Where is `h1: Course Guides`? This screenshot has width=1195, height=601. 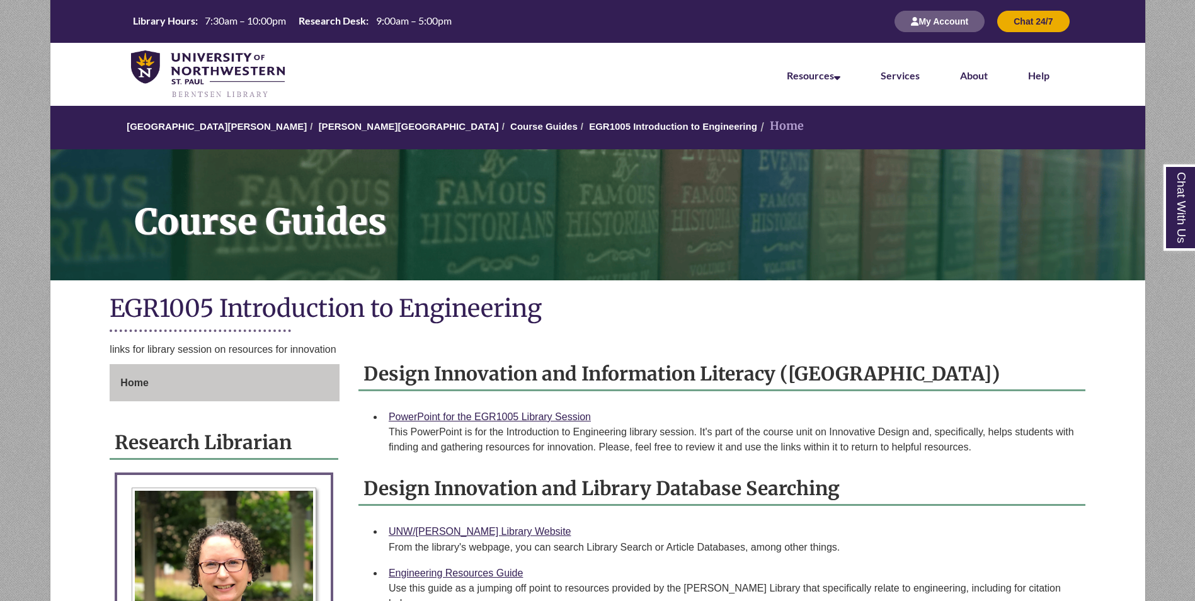 h1: Course Guides is located at coordinates (633, 207).